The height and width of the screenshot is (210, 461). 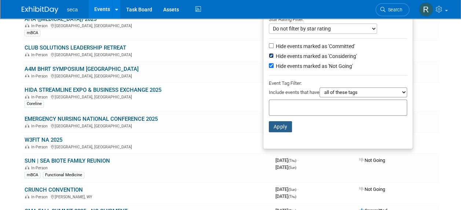 What do you see at coordinates (314, 46) in the screenshot?
I see `label: Hide events marked as 'Committed'` at bounding box center [314, 46].